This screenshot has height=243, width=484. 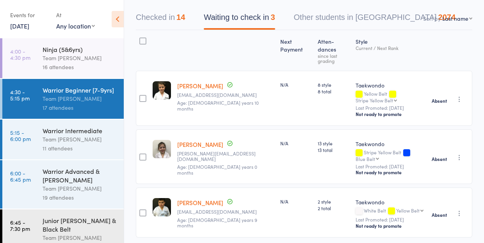 What do you see at coordinates (333, 58) in the screenshot?
I see `div: since last grading` at bounding box center [333, 58].